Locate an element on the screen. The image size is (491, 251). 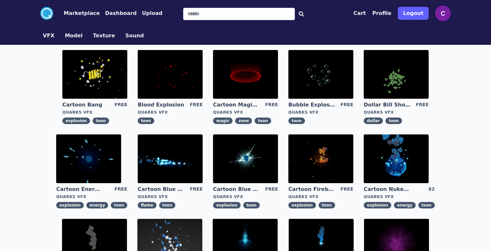
a: Cartoon Magic Zone is located at coordinates (237, 105).